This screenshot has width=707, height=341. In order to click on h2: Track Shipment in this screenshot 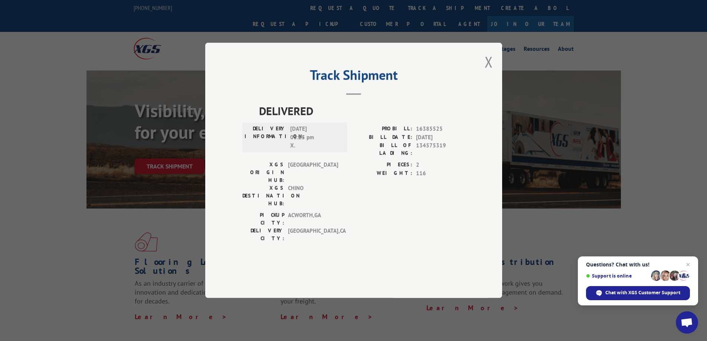, I will do `click(354, 77)`.